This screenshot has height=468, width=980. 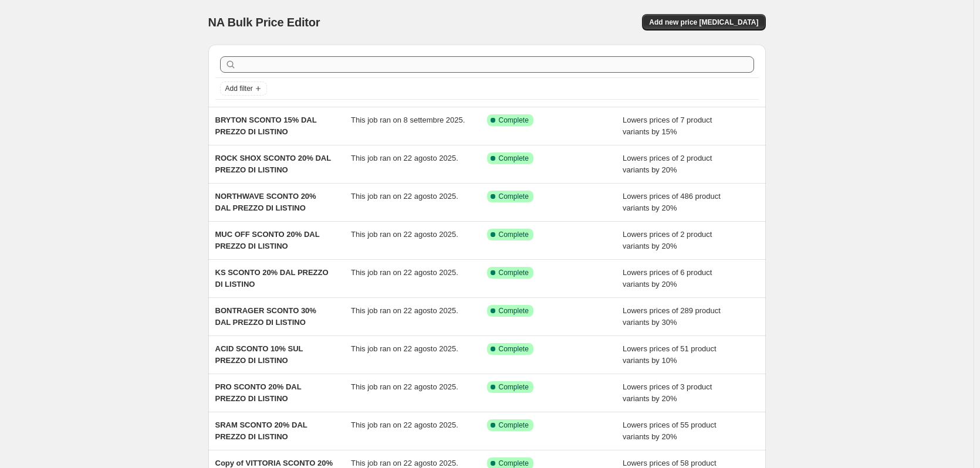 I want to click on span: ACID SCONTO 10% SUL PREZZO DI LISTINO, so click(x=259, y=355).